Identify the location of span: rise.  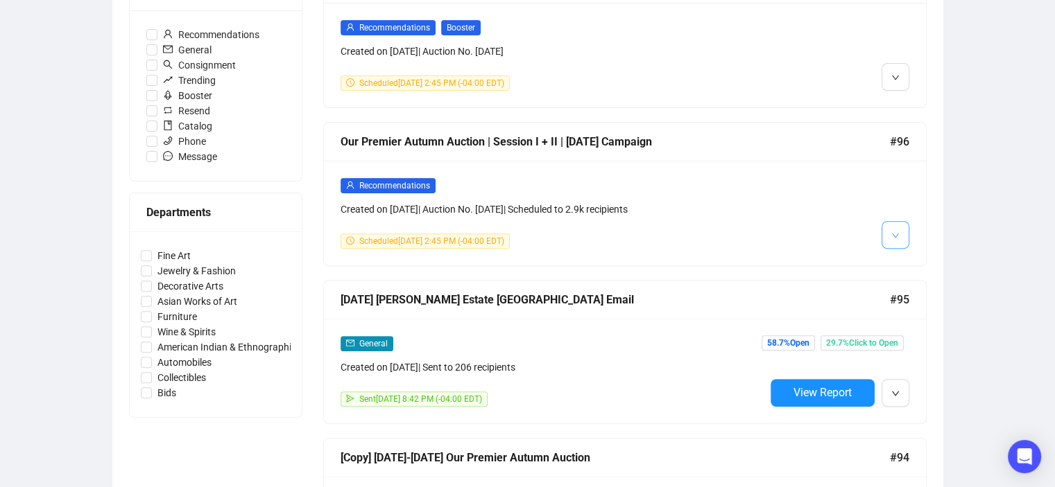
(168, 80).